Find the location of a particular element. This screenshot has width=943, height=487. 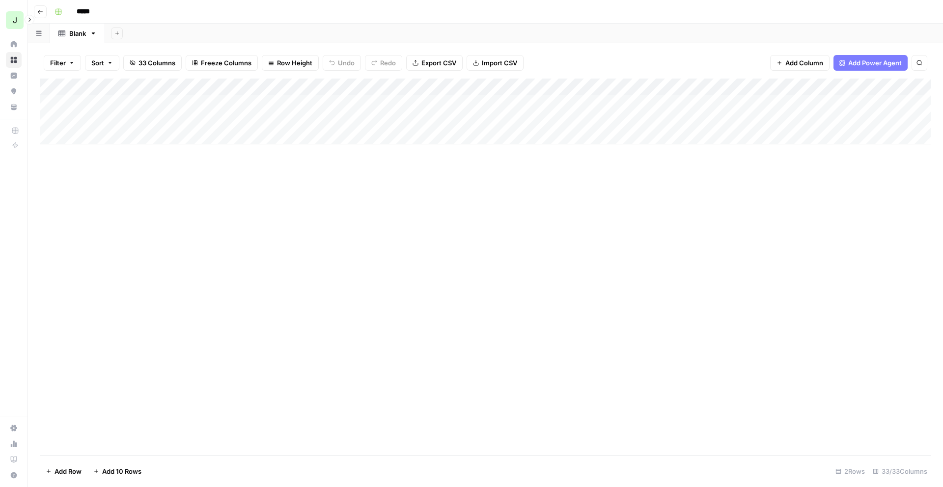

button: Workspace: JB.COM is located at coordinates (14, 20).